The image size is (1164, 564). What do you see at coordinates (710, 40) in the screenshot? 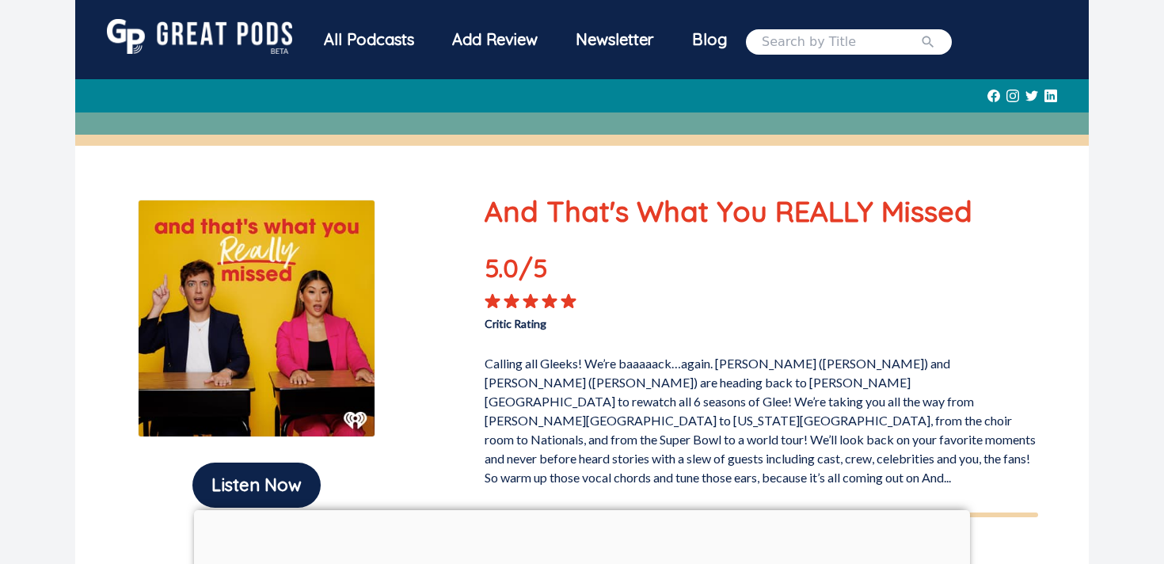
I see `a: Blog` at bounding box center [710, 40].